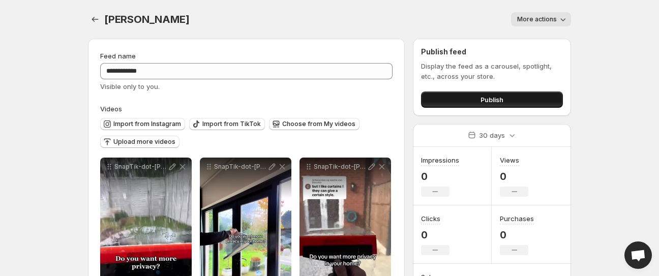 The height and width of the screenshot is (276, 659). Describe the element at coordinates (142, 124) in the screenshot. I see `button: Import from Instagram` at that location.